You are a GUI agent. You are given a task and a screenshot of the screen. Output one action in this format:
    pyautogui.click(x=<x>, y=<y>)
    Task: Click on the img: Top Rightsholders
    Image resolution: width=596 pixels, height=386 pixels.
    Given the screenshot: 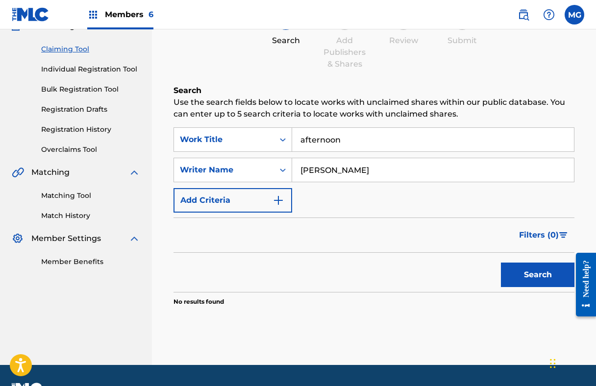 What is the action you would take?
    pyautogui.click(x=93, y=15)
    